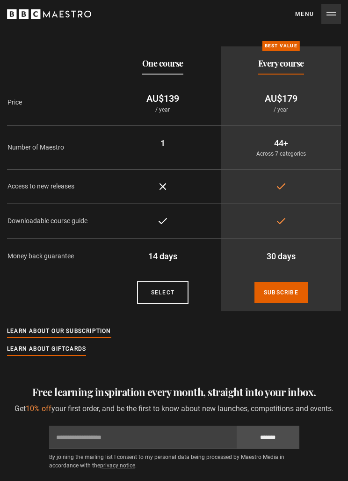 This screenshot has height=481, width=348. What do you see at coordinates (174, 408) in the screenshot?
I see `p: Get your first order, and be the first to know about new launches, competitions and events.` at bounding box center [174, 408].